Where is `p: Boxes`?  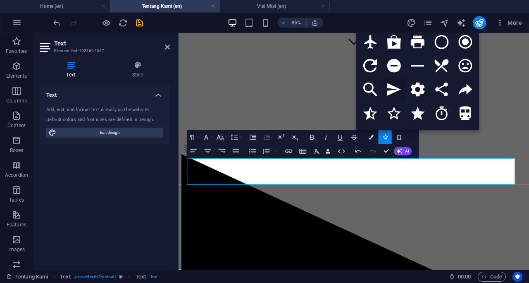
p: Boxes is located at coordinates (17, 150).